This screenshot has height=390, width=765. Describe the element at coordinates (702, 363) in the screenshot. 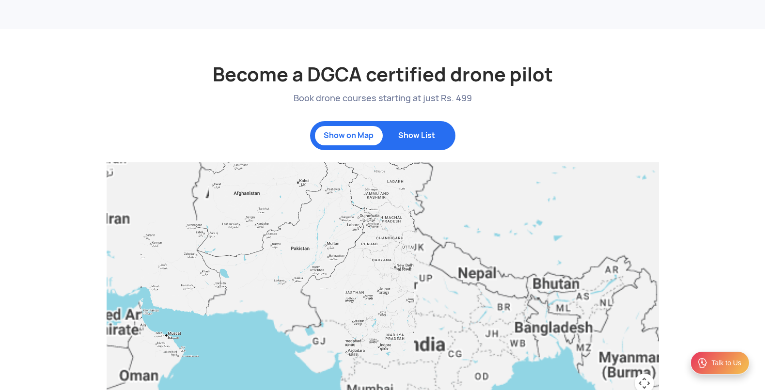

I see `img: ic_Support.svg` at that location.